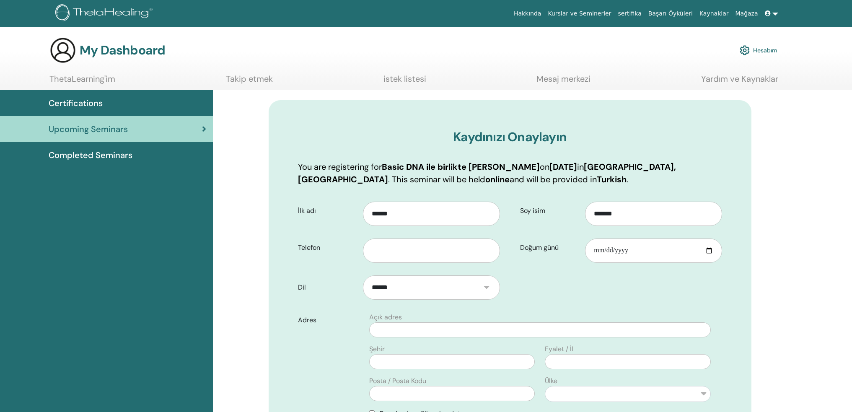 This screenshot has width=852, height=412. I want to click on a: Takip etmek, so click(249, 82).